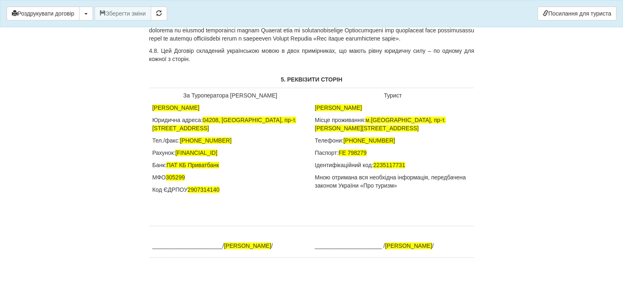 This screenshot has height=299, width=623. I want to click on p: Код ЄДРПОУ, so click(230, 190).